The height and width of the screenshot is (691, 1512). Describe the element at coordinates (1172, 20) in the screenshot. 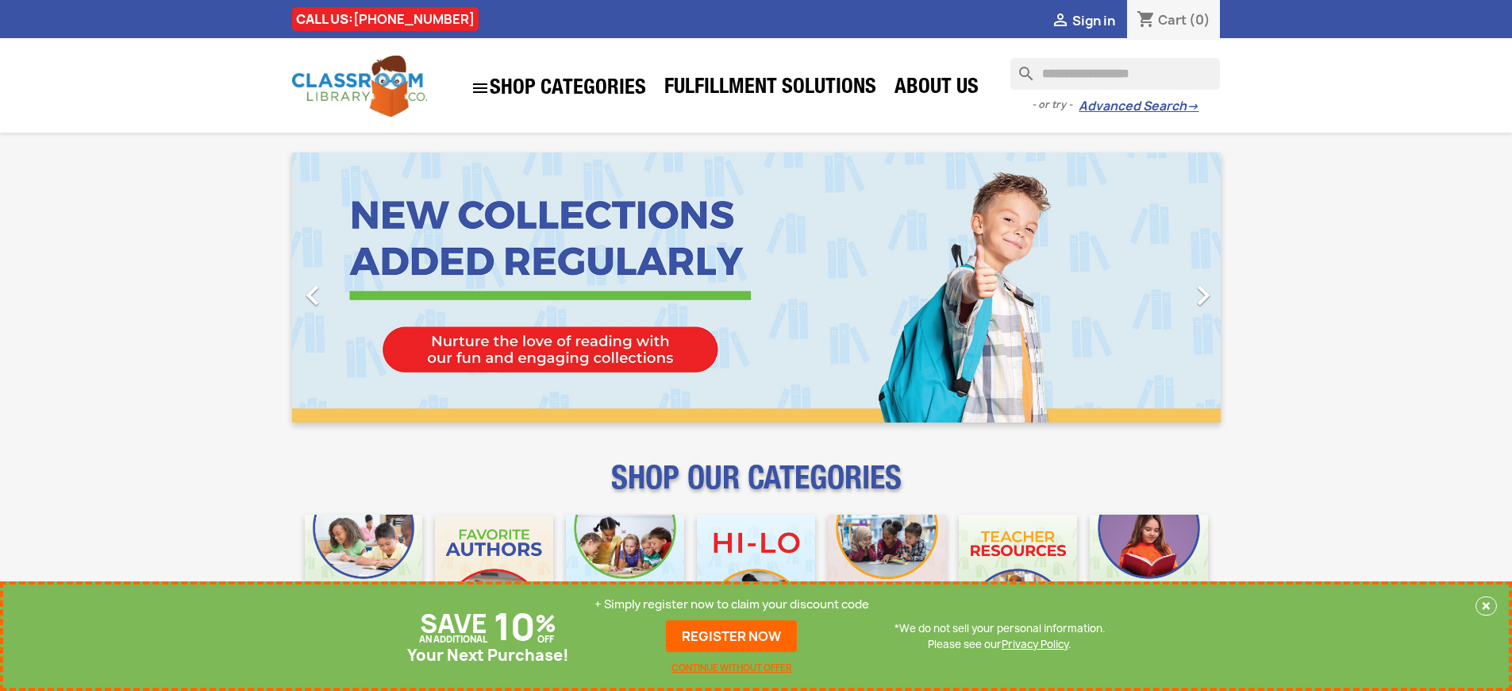

I see `span: Cart` at that location.